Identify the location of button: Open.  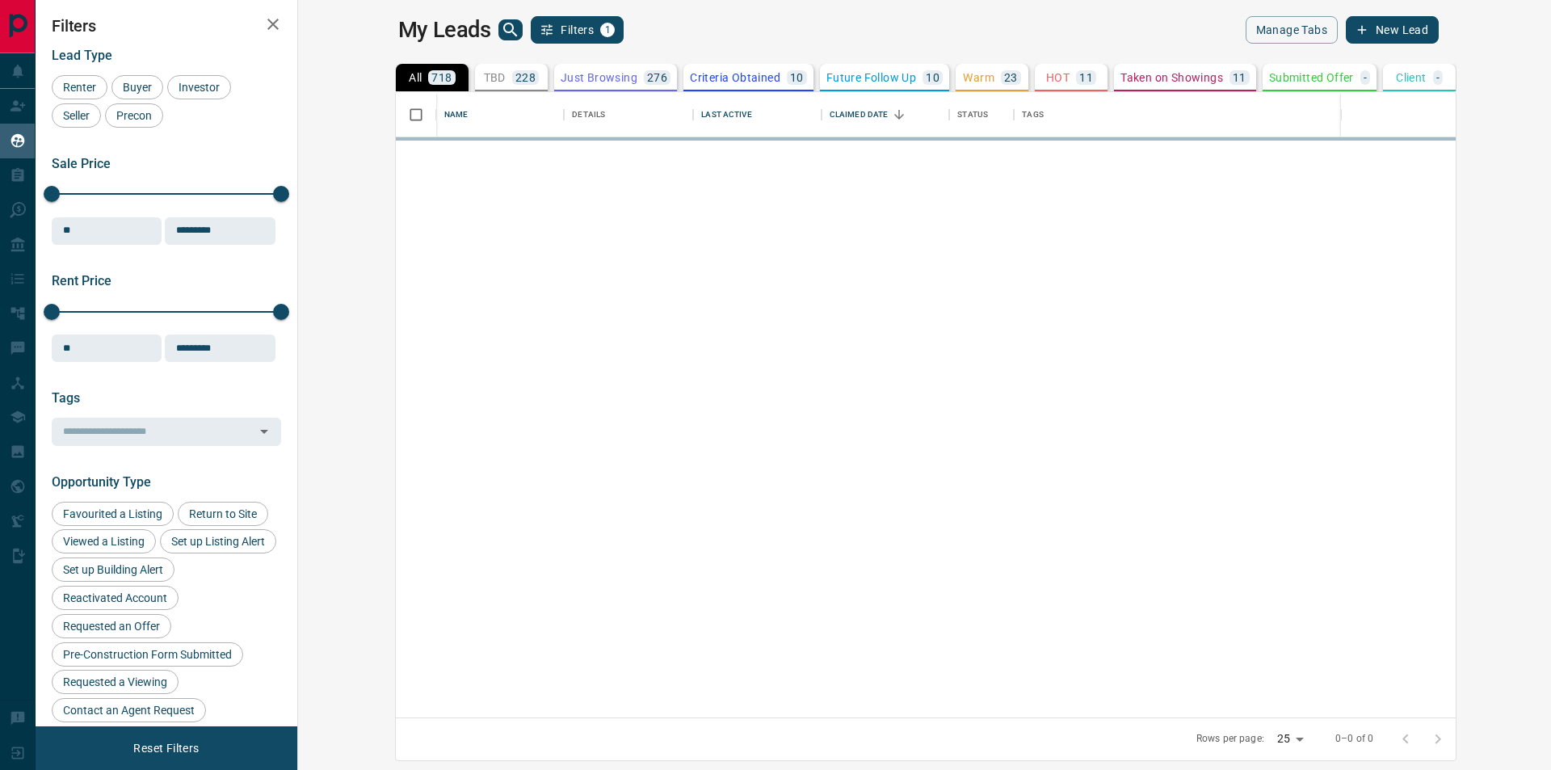
(264, 431).